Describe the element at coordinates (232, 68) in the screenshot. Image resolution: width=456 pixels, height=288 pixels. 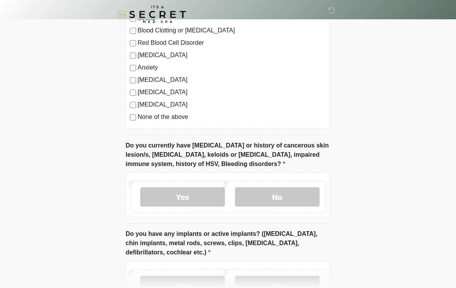
I see `label: Anxiety` at that location.